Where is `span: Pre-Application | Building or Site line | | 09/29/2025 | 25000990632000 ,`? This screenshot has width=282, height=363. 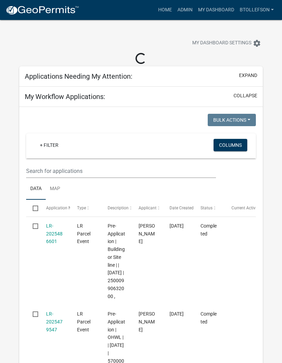 span: Pre-Application | Building or Site line | | 09/29/2025 | 25000990632000 , is located at coordinates (116, 261).